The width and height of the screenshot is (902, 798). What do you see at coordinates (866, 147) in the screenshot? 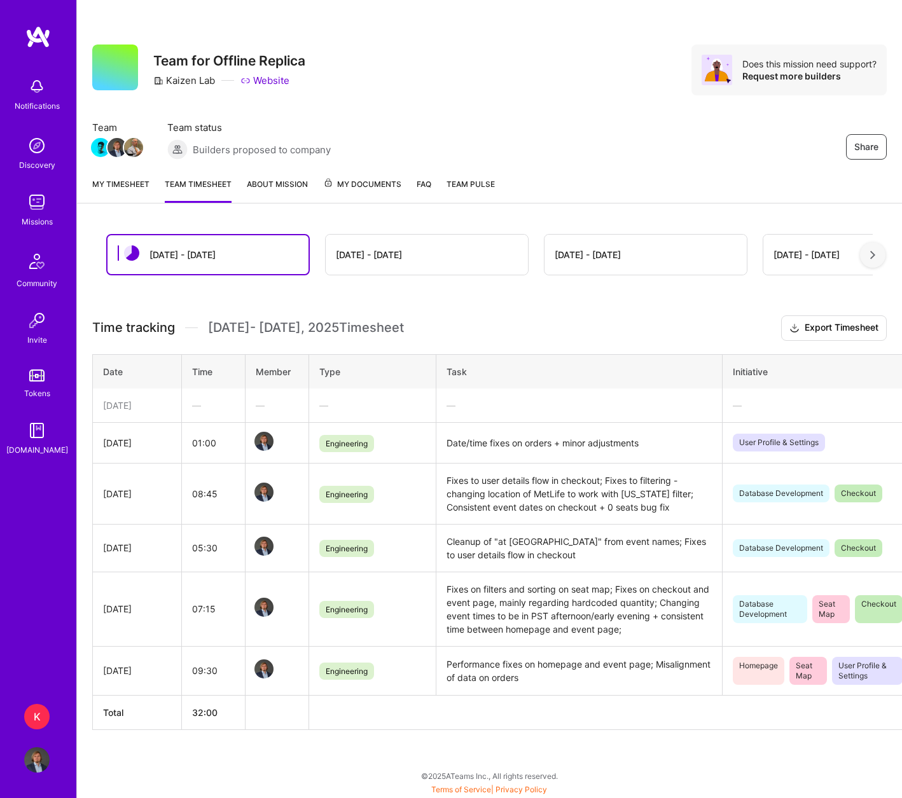
I see `span: Share` at bounding box center [866, 147].